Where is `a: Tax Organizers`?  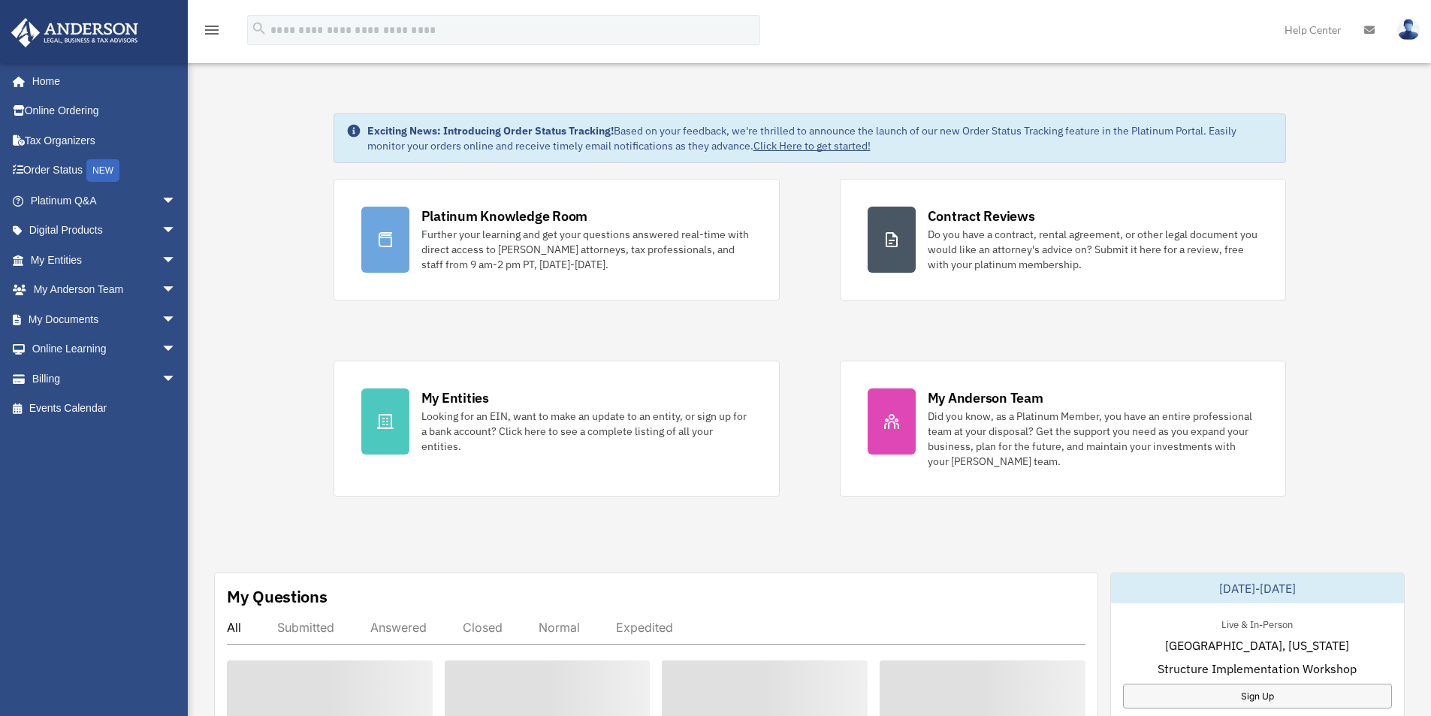 a: Tax Organizers is located at coordinates (104, 140).